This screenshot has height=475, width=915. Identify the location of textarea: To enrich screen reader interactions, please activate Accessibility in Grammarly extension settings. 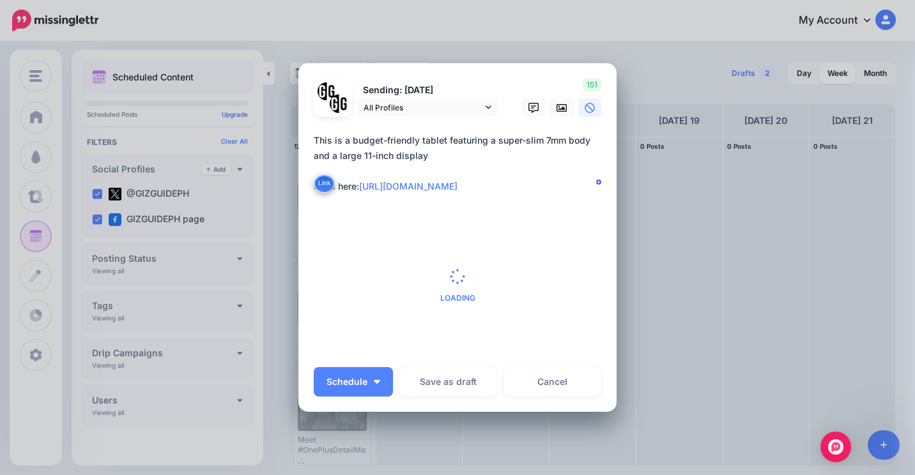
(461, 164).